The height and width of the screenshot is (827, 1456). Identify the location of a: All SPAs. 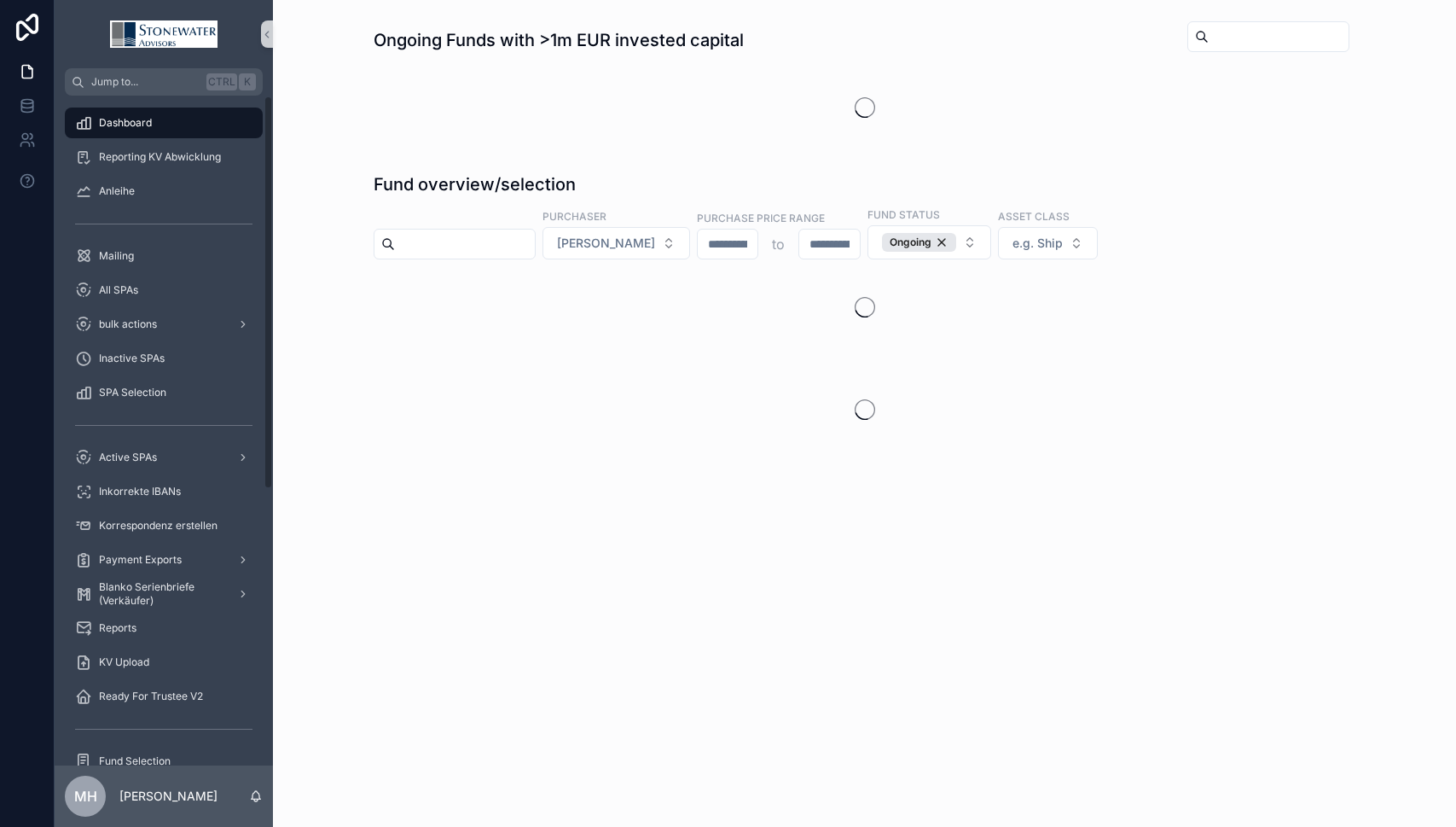
(164, 290).